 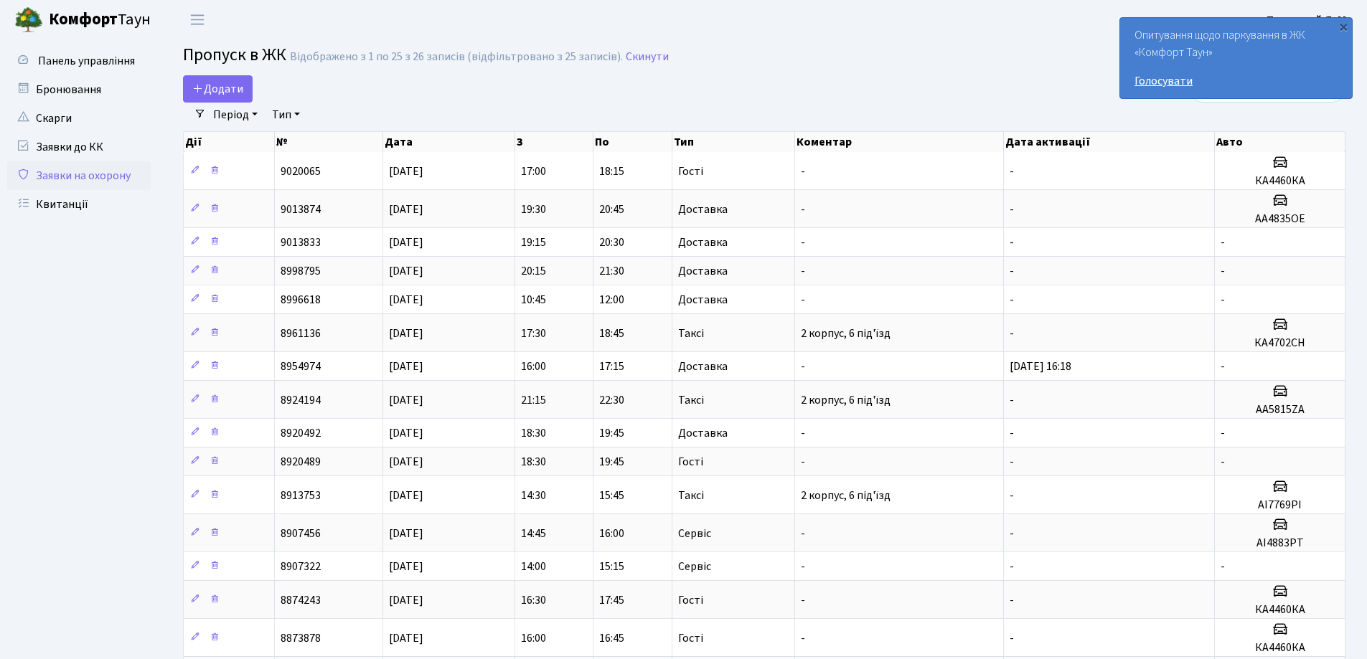 What do you see at coordinates (1279, 343) in the screenshot?
I see `h5: КА4702СН` at bounding box center [1279, 343].